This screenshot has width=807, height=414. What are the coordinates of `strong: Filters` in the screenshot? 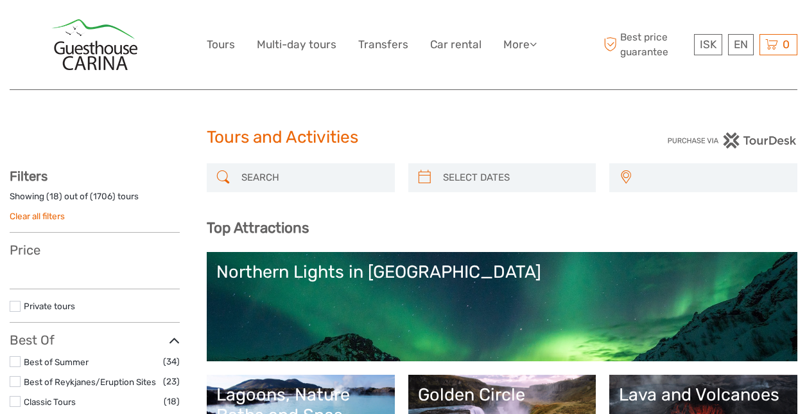 It's located at (28, 176).